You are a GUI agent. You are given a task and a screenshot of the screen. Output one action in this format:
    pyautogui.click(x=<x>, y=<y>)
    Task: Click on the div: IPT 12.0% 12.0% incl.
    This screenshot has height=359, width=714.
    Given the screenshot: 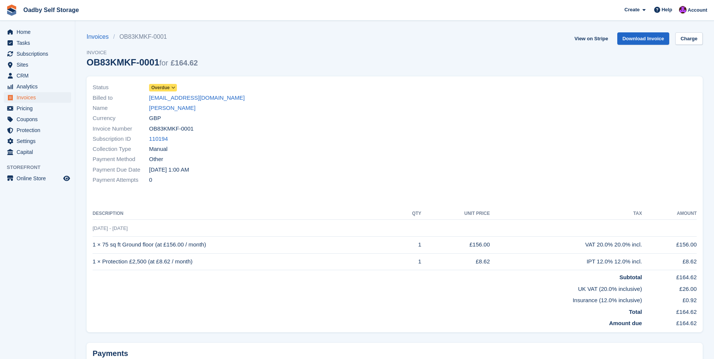 What is the action you would take?
    pyautogui.click(x=566, y=262)
    